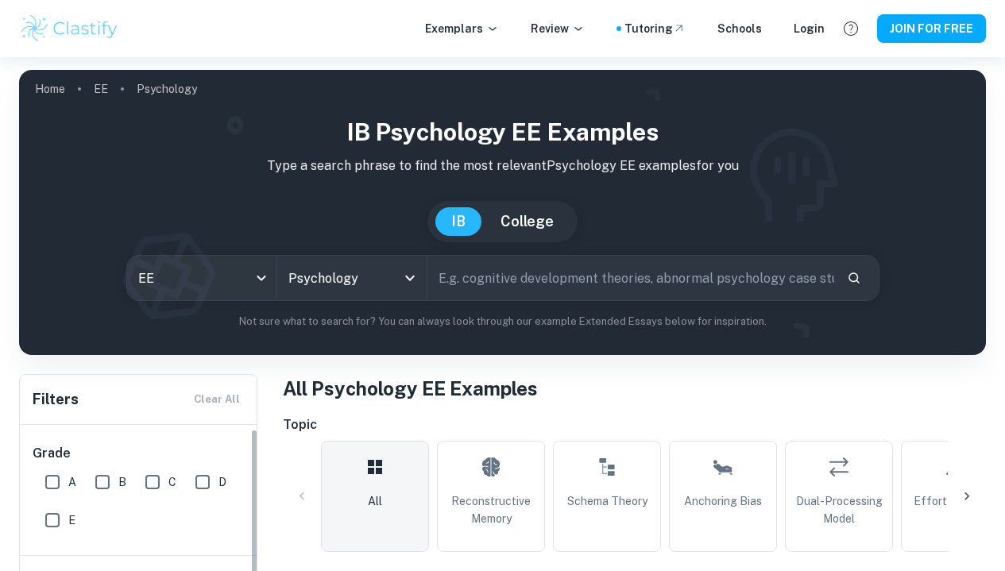  Describe the element at coordinates (69, 29) in the screenshot. I see `img: Clastify logo` at that location.